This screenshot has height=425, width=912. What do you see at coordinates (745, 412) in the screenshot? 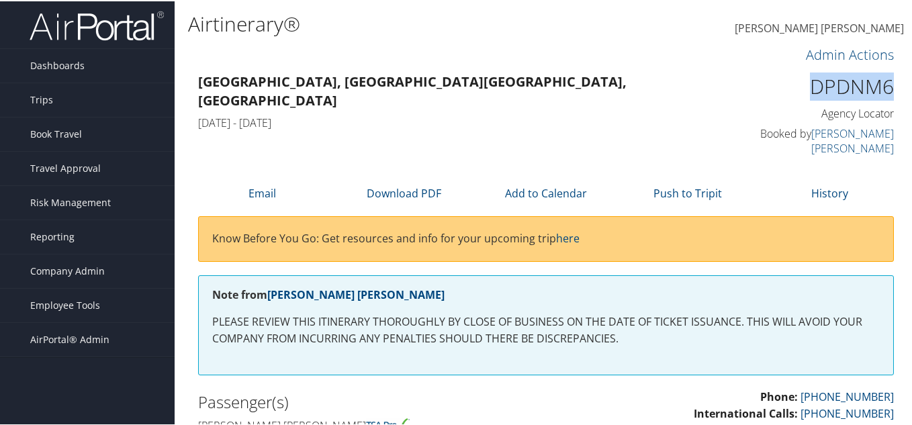
I see `strong: International Calls:` at bounding box center [745, 412].